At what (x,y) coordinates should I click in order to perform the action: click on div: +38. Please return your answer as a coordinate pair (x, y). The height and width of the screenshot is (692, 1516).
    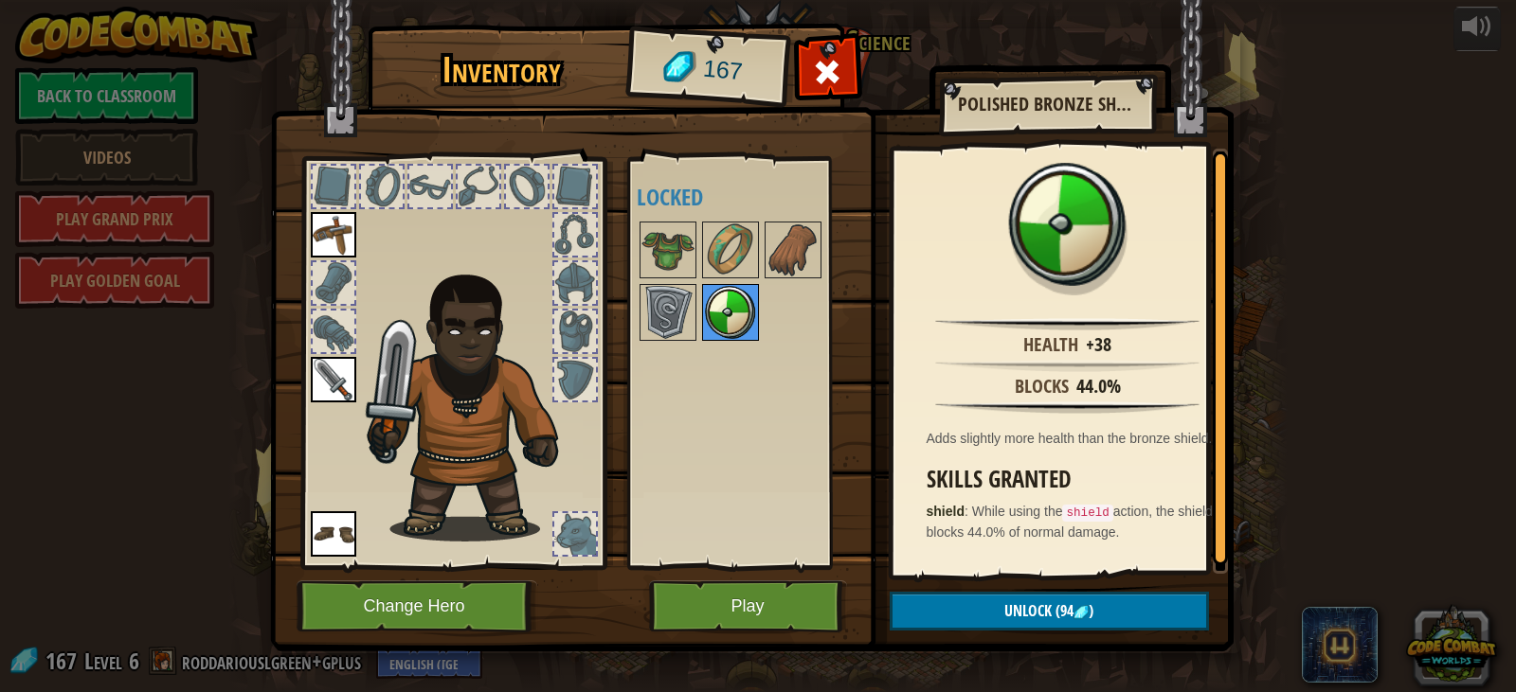
    Looking at the image, I should click on (1098, 345).